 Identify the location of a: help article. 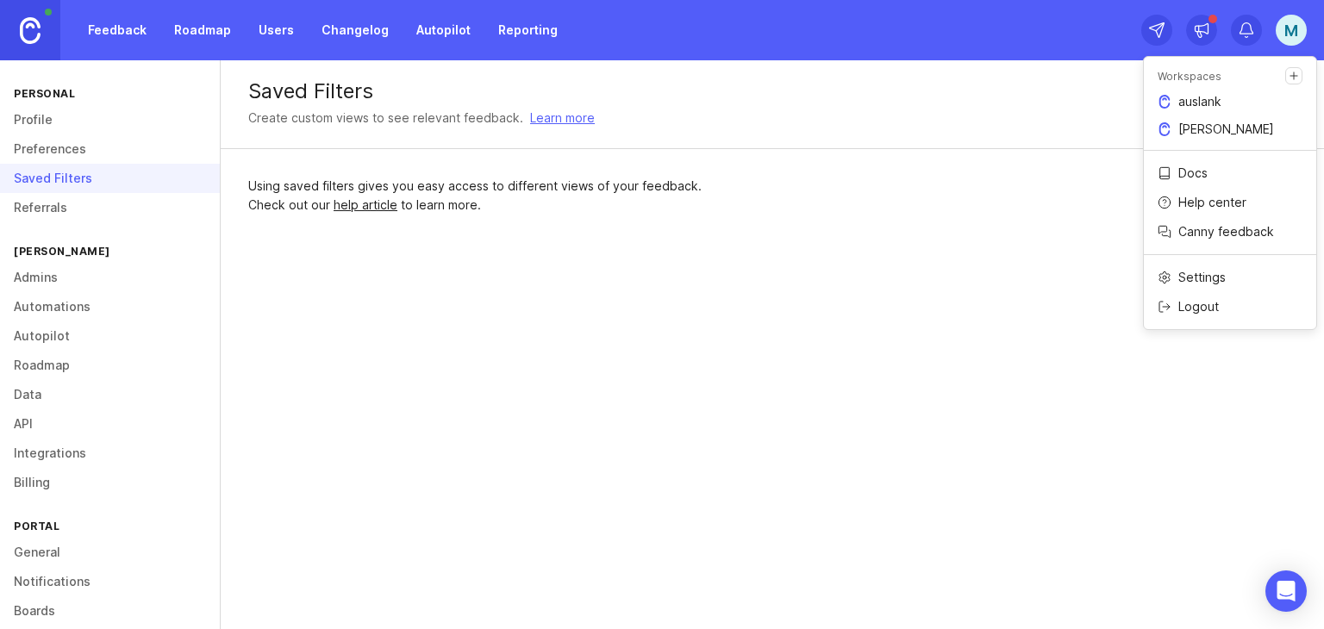
(366, 204).